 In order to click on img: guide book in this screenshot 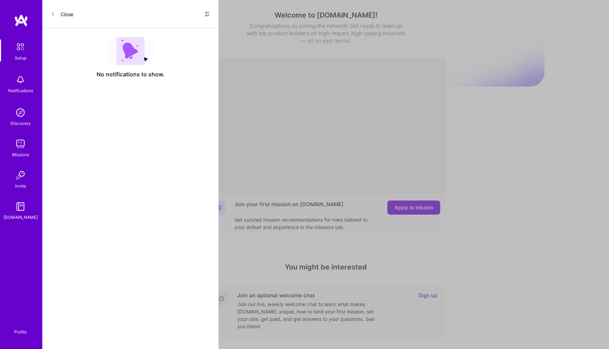, I will do `click(20, 207)`.